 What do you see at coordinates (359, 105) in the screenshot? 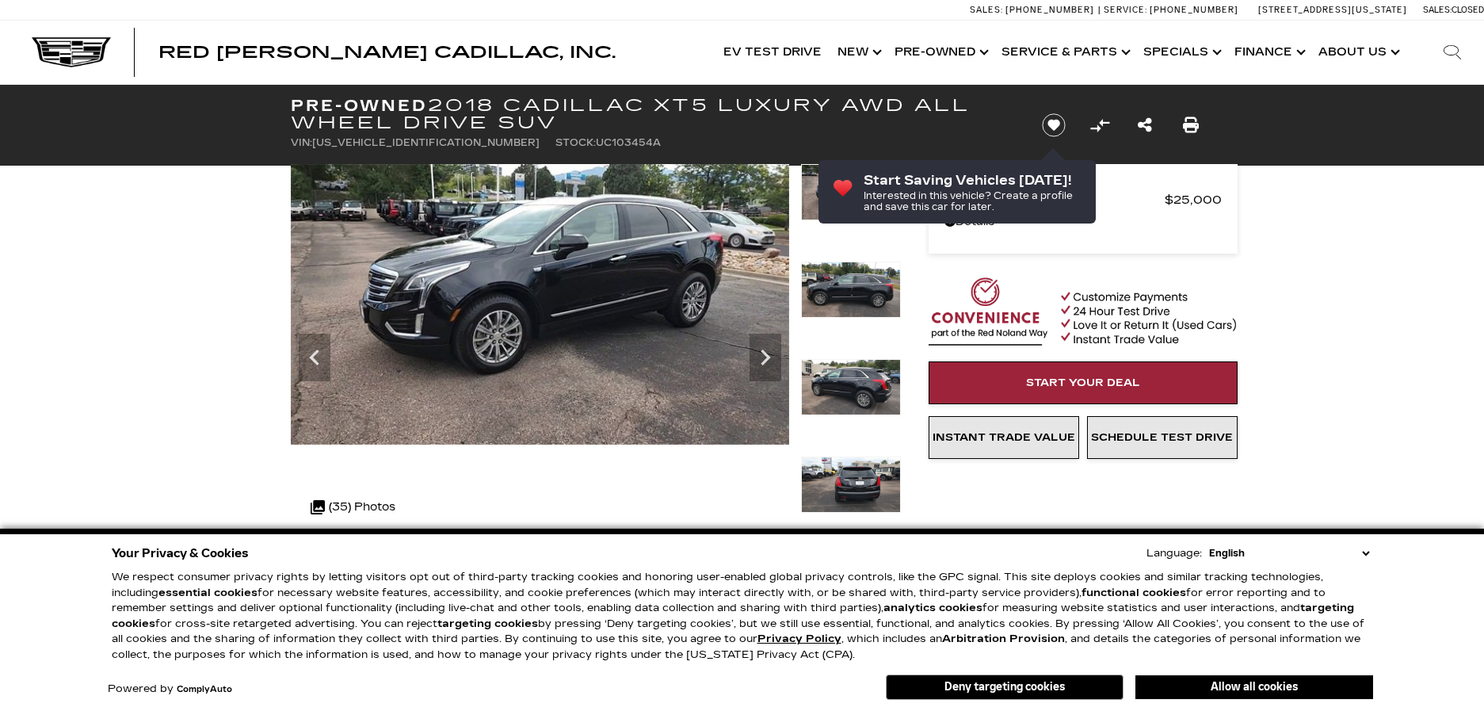
I see `strong: Pre-Owned` at bounding box center [359, 105].